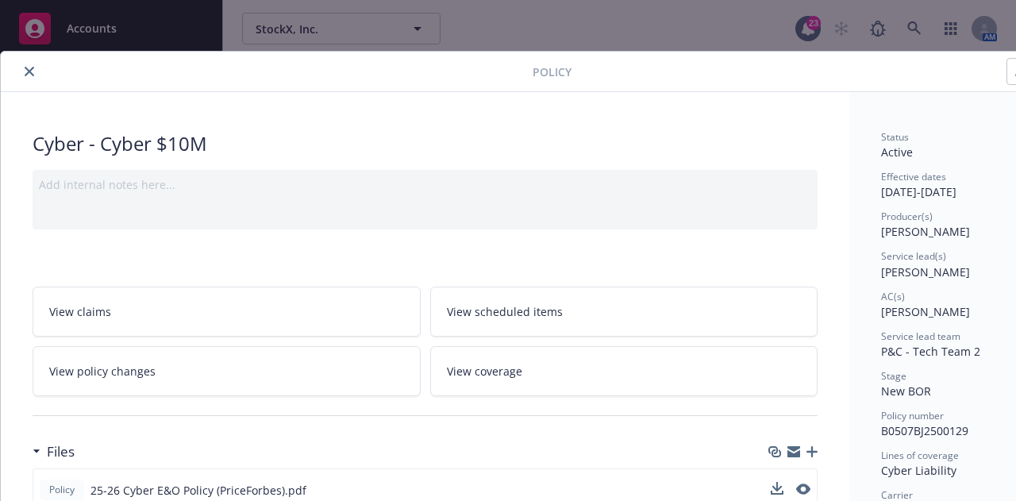  I want to click on h3: Files, so click(60, 451).